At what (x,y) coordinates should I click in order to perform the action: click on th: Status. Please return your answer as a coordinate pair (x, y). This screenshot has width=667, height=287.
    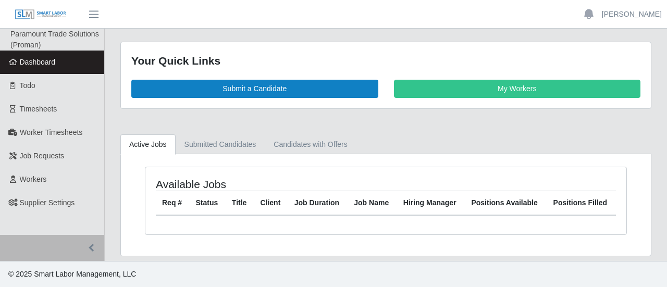
    Looking at the image, I should click on (207, 203).